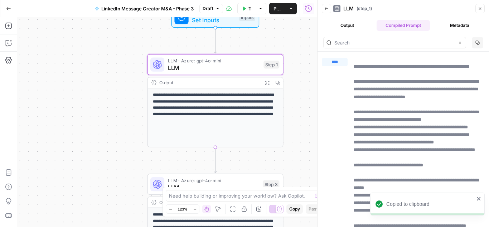 This screenshot has width=489, height=227. What do you see at coordinates (459, 25) in the screenshot?
I see `button: Metadata` at bounding box center [459, 25].